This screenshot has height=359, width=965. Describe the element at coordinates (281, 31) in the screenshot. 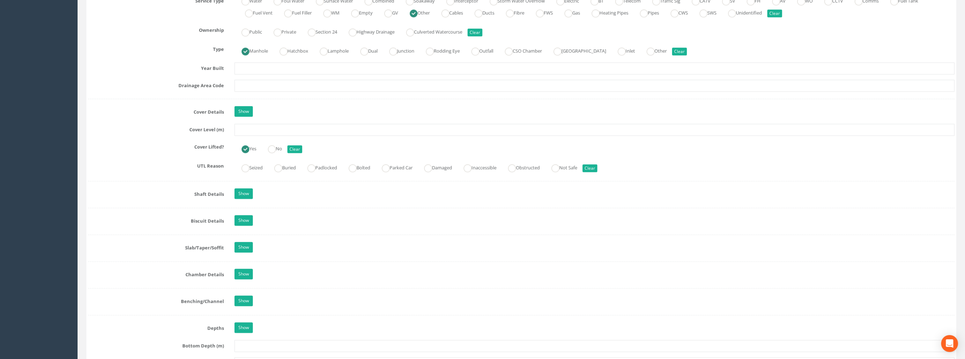

I see `label: Private` at that location.